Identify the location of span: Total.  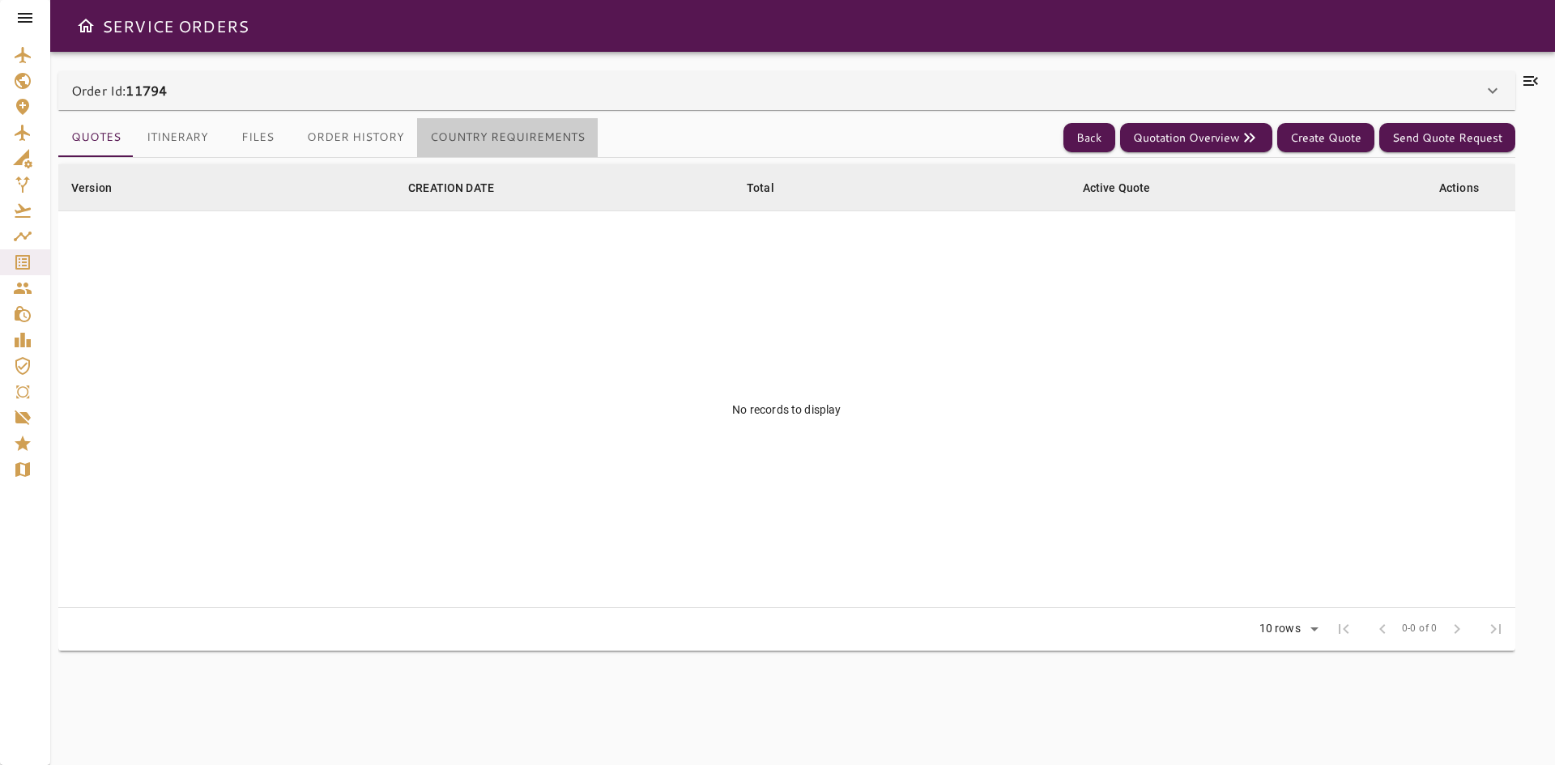
(771, 188).